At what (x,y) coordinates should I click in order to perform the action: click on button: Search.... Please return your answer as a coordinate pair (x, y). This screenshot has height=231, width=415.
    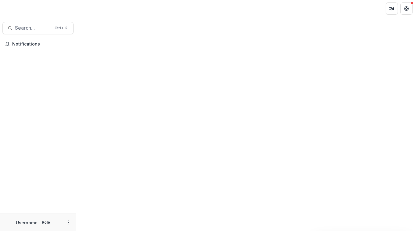
    Looking at the image, I should click on (38, 28).